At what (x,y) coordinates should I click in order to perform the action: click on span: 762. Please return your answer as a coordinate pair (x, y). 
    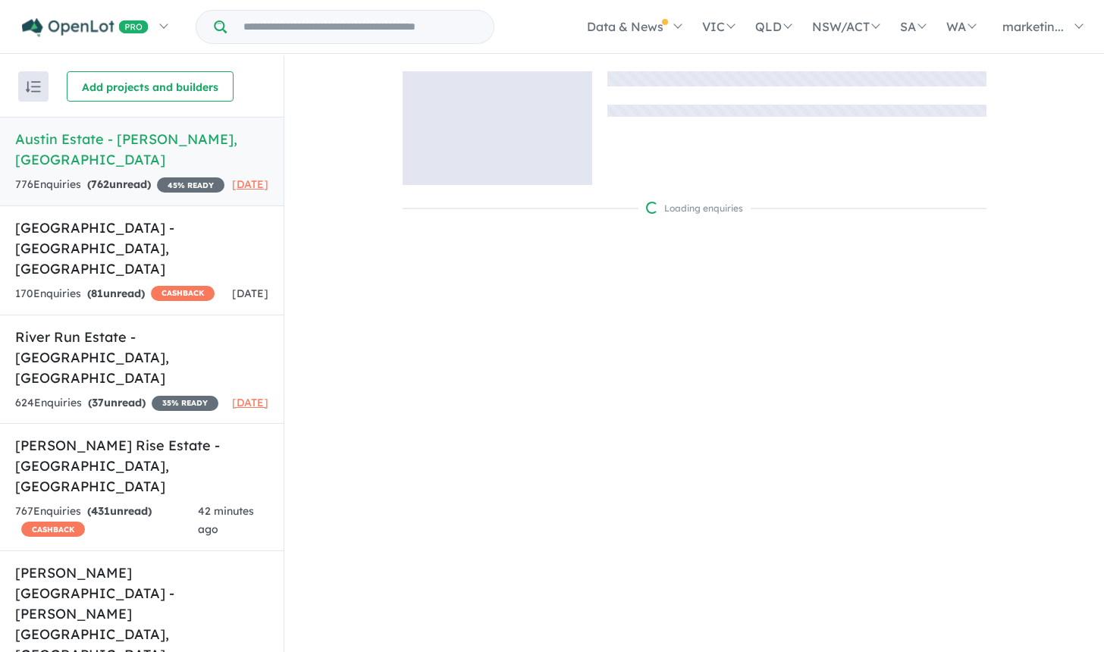
    Looking at the image, I should click on (100, 184).